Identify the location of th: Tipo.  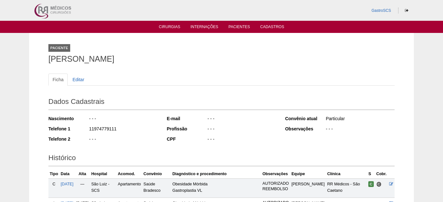
(54, 174).